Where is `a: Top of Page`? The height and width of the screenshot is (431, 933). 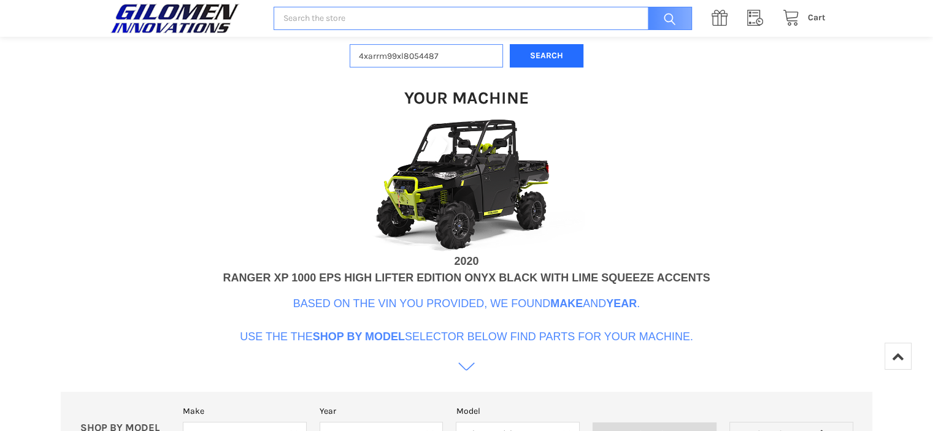
a: Top of Page is located at coordinates (898, 356).